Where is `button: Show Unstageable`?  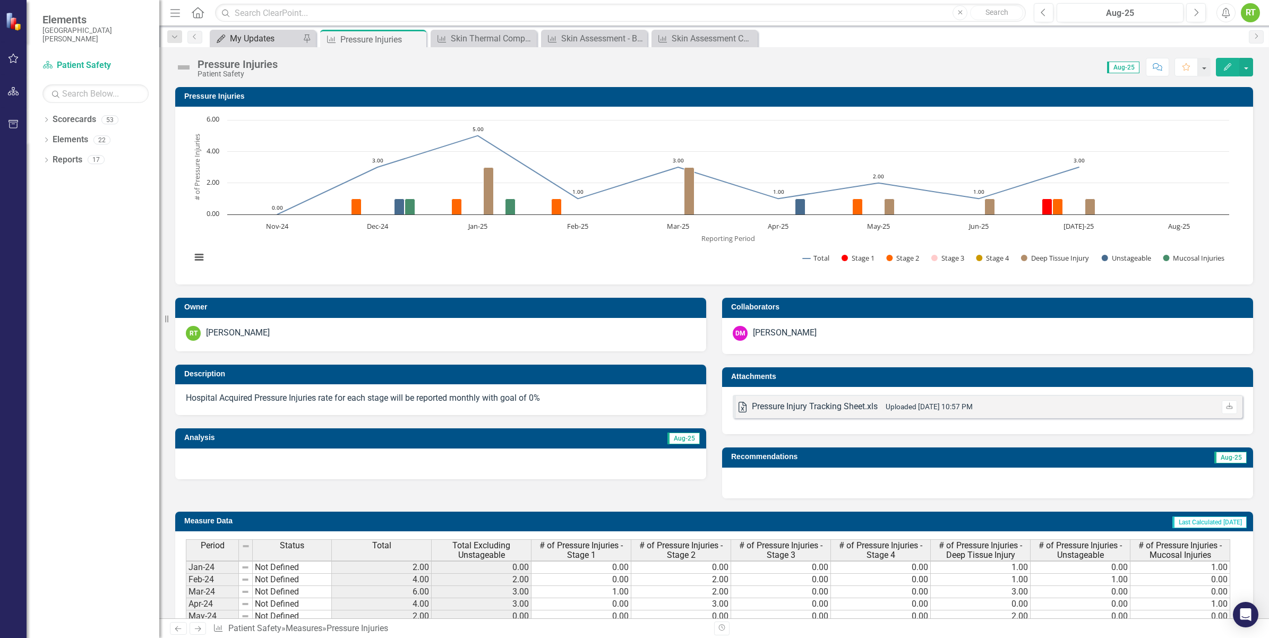
button: Show Unstageable is located at coordinates (1127, 258).